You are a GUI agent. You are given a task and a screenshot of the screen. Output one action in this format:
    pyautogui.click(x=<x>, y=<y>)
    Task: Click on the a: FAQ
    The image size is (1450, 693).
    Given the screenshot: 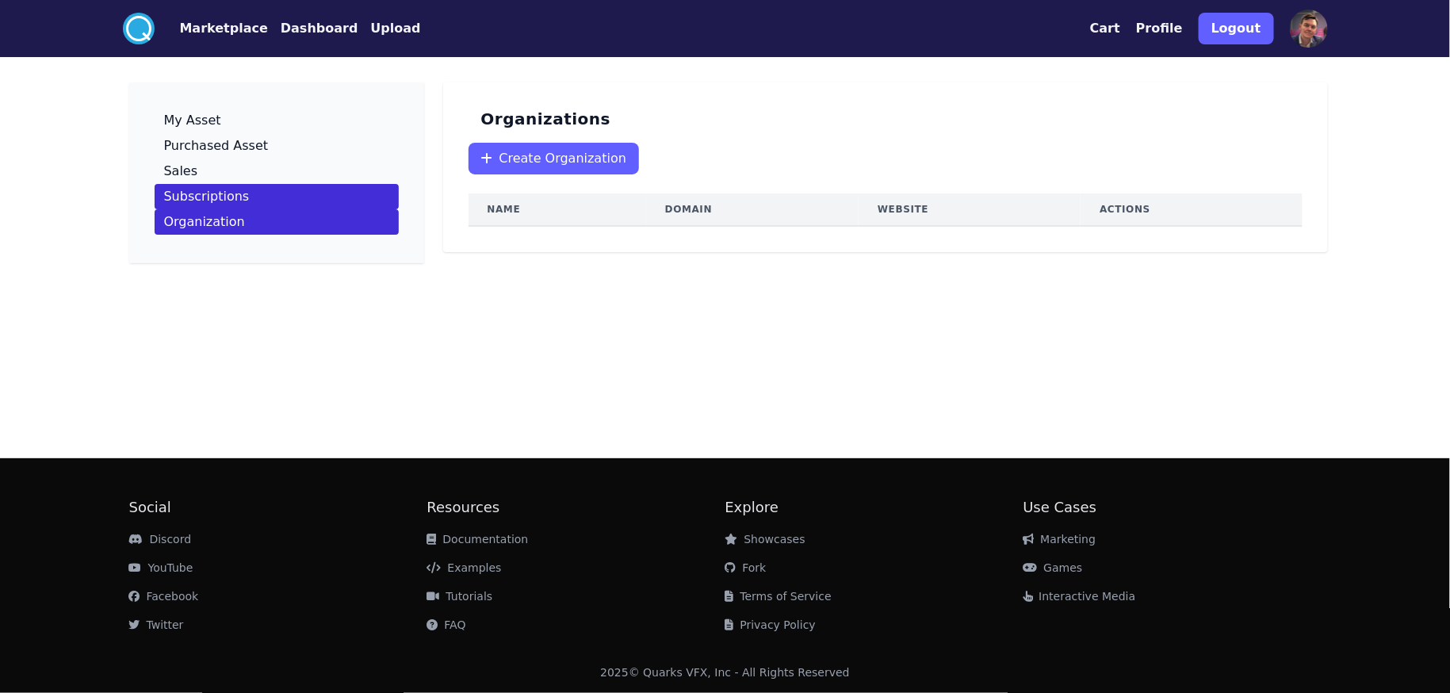 What is the action you would take?
    pyautogui.click(x=446, y=625)
    